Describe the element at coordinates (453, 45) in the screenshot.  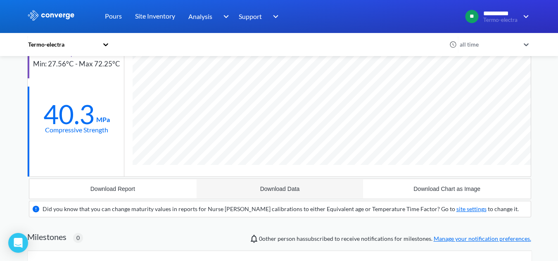
I see `img: icon-clock.svg` at that location.